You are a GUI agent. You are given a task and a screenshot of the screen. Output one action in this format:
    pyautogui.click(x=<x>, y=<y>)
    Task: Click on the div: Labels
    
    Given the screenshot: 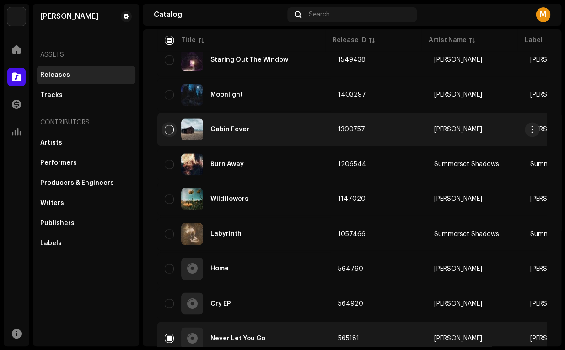 What is the action you would take?
    pyautogui.click(x=51, y=244)
    